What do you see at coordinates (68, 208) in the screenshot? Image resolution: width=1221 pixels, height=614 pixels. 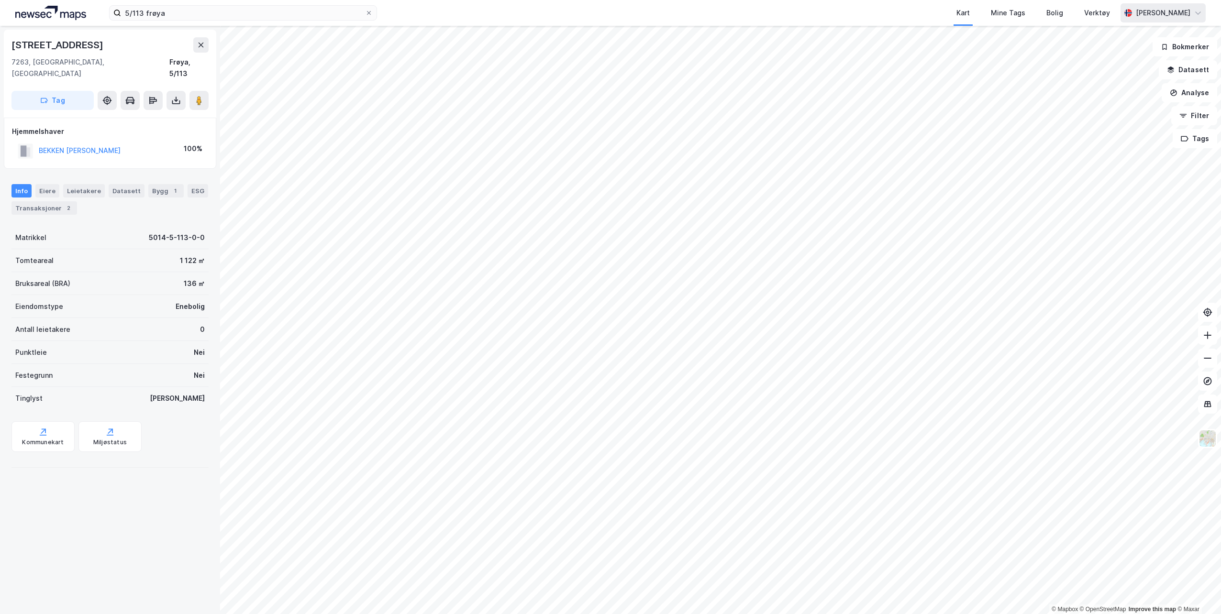 I see `div: 2` at bounding box center [68, 208].